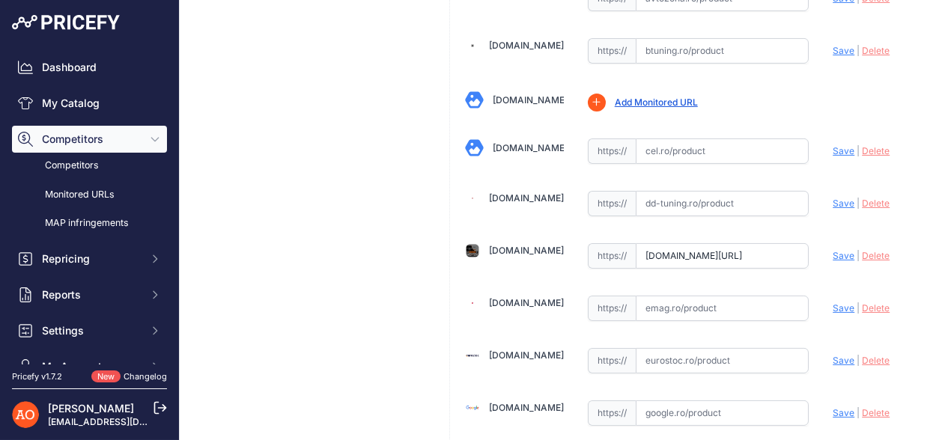 This screenshot has height=440, width=951. What do you see at coordinates (722, 151) in the screenshot?
I see `input: cel.ro/product` at bounding box center [722, 151].